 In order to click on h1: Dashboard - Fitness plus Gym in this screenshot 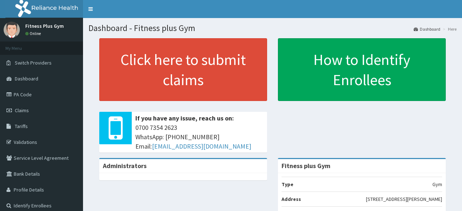, I will do `click(273, 28)`.